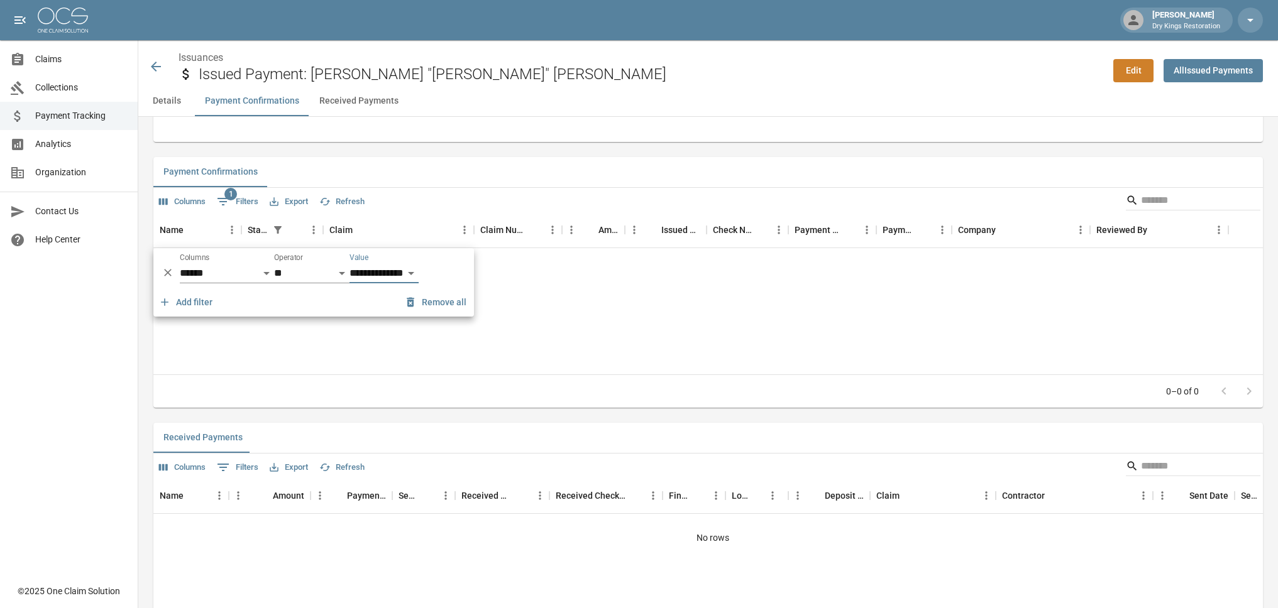 This screenshot has width=1278, height=608. I want to click on button: Remove all, so click(436, 302).